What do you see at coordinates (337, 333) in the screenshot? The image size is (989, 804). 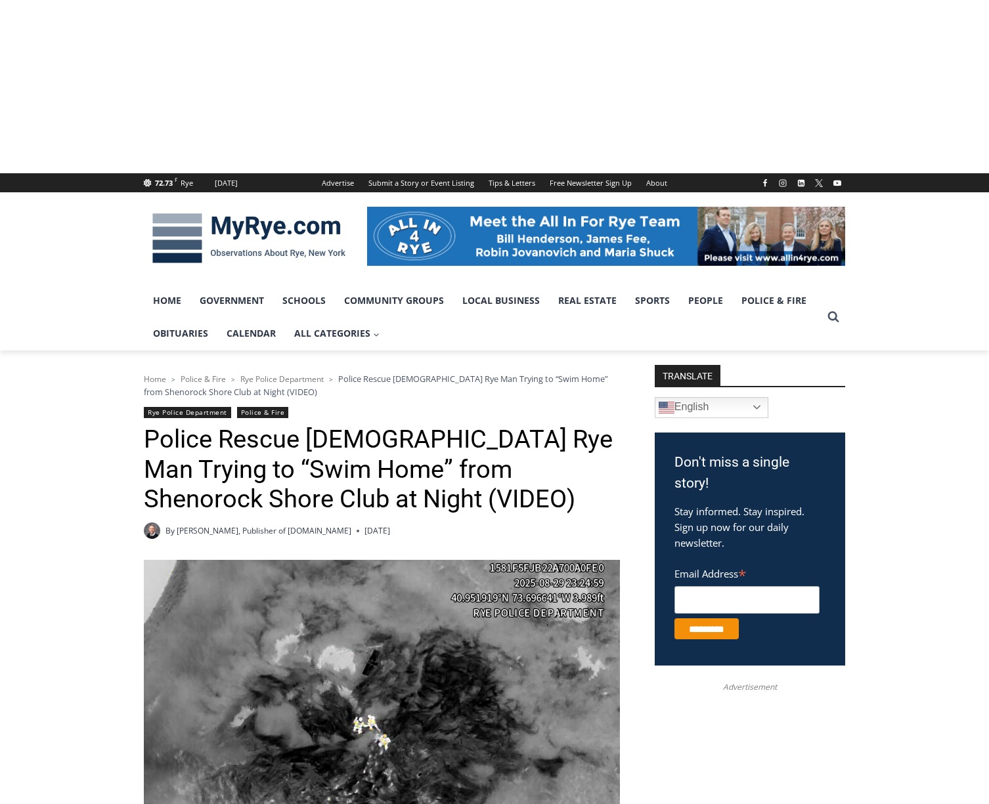 I see `span: All Categories` at bounding box center [337, 333].